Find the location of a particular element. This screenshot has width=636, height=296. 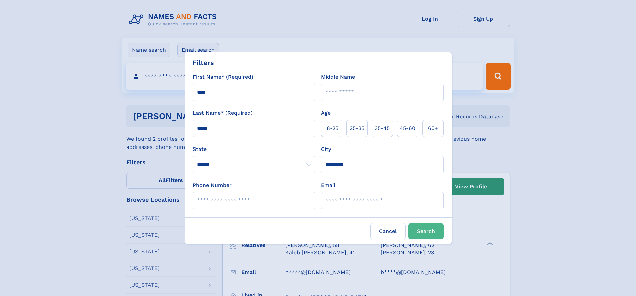

label: Middle Name is located at coordinates (338, 77).